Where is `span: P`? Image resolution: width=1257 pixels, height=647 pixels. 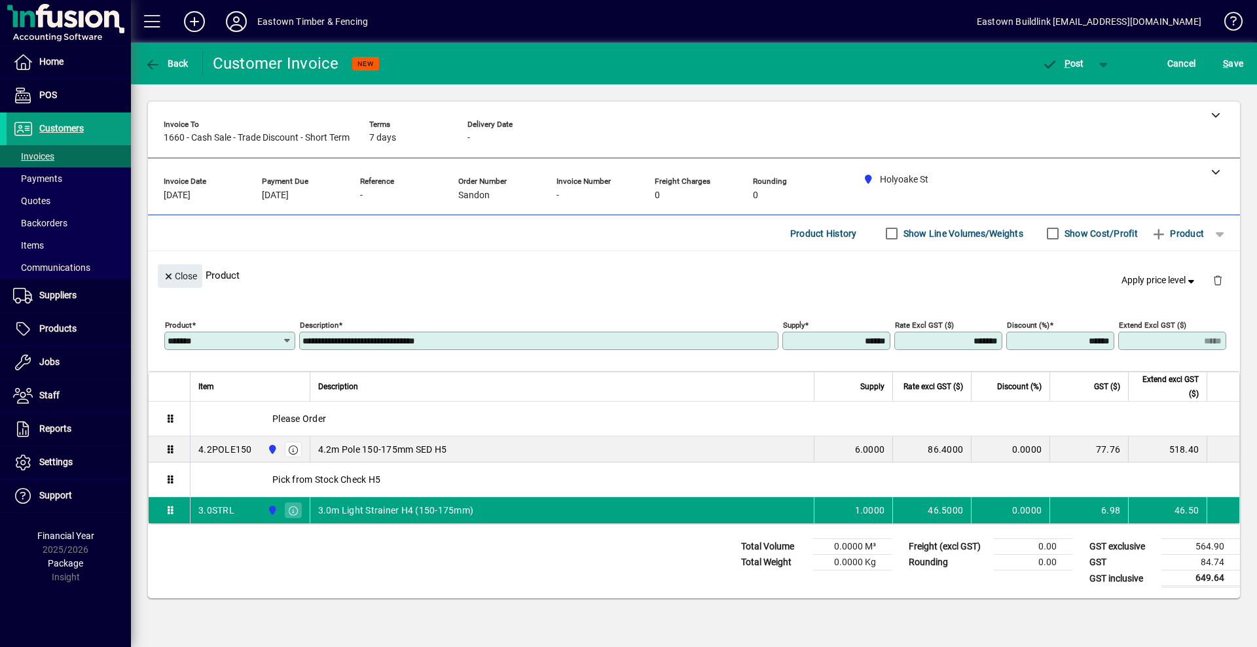 span: P is located at coordinates (1067, 63).